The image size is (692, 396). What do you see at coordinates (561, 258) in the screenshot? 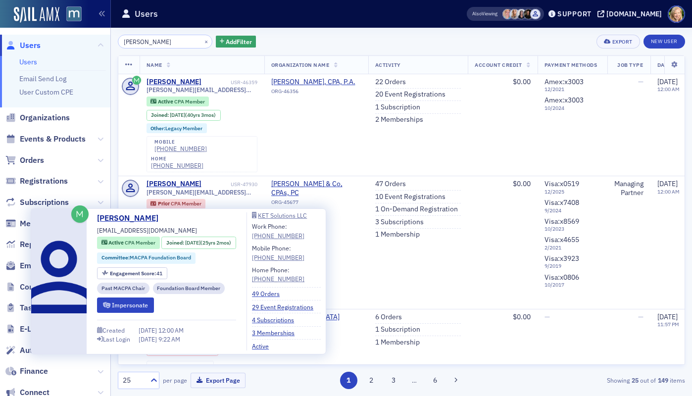
I see `span: Visa : x3923` at bounding box center [561, 258].